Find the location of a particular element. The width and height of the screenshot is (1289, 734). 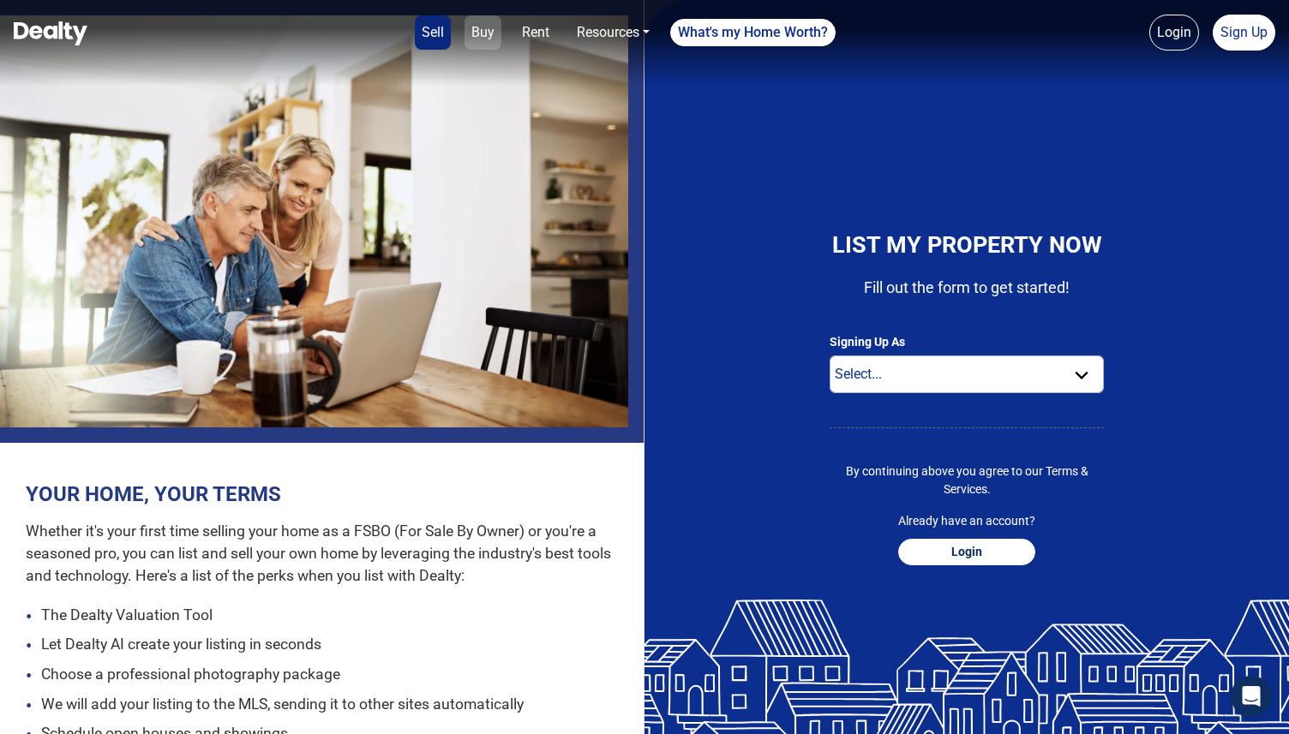

a: Sell is located at coordinates (433, 33).